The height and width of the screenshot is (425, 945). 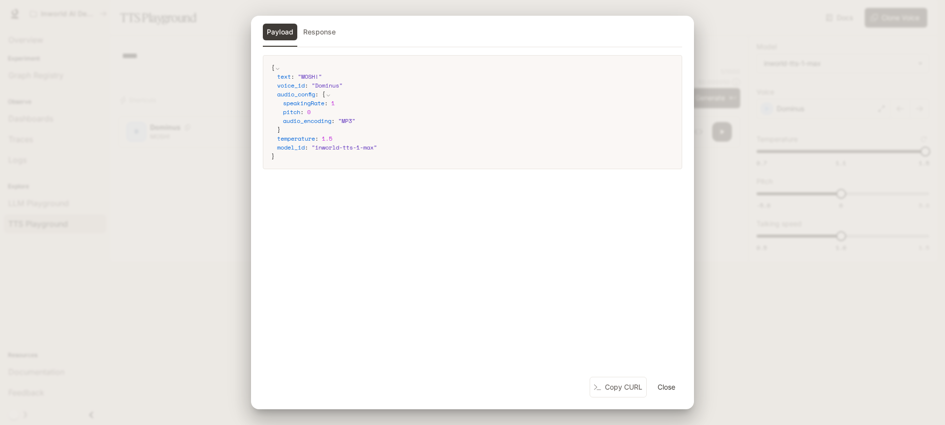 What do you see at coordinates (344, 147) in the screenshot?
I see `span: " inworld-tts-1-max "` at bounding box center [344, 147].